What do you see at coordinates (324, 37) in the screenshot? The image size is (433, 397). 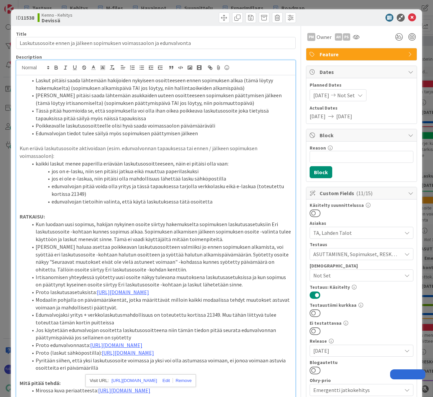 I see `span: Owner` at bounding box center [324, 37].